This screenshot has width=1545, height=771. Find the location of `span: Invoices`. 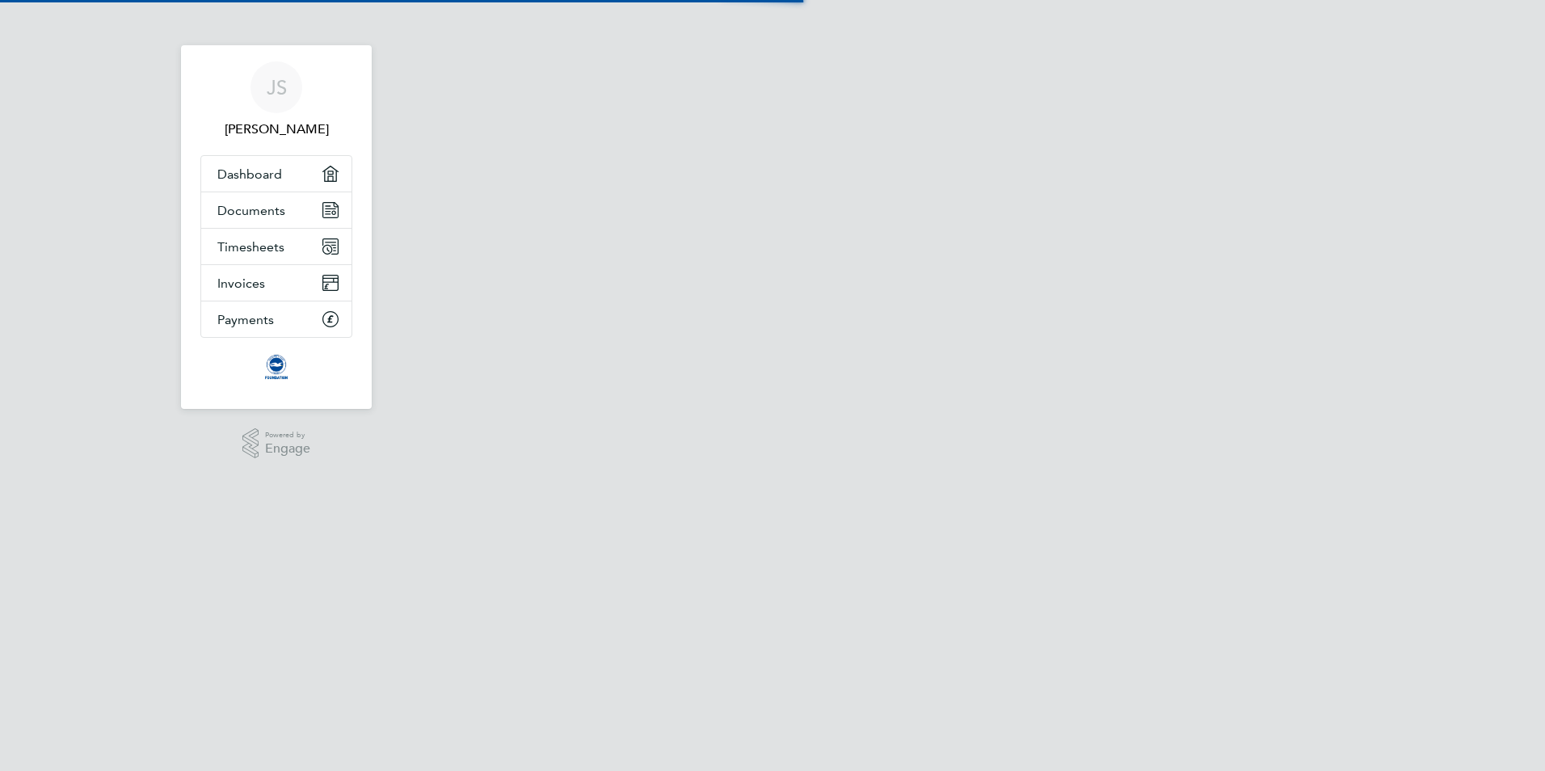

span: Invoices is located at coordinates (241, 283).